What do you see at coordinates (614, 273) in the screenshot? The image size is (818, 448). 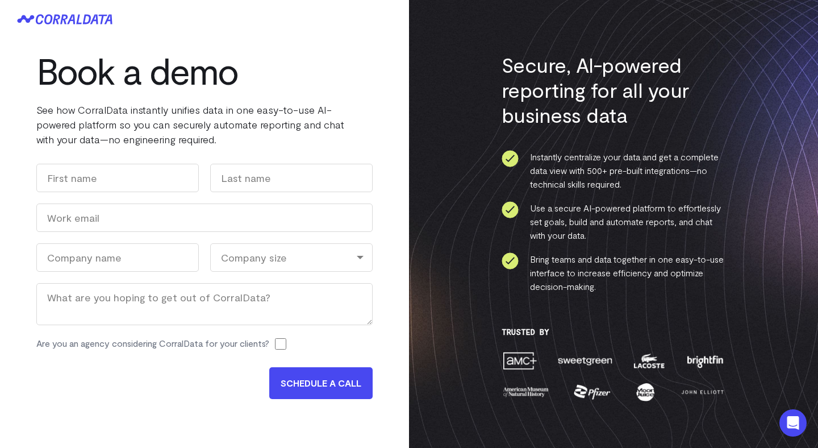 I see `li: Bring teams and data together in one easy-to-use interface to increase efficiency and optimize de...` at bounding box center [614, 273].